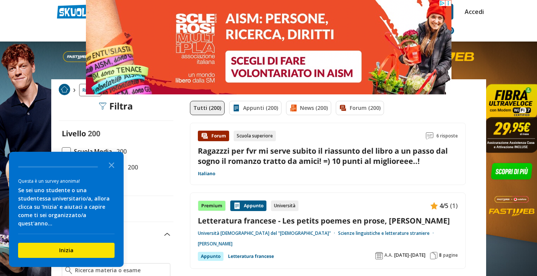 Image resolution: width=537 pixels, height=276 pixels. What do you see at coordinates (434, 255) in the screenshot?
I see `img: Pagine` at bounding box center [434, 255].